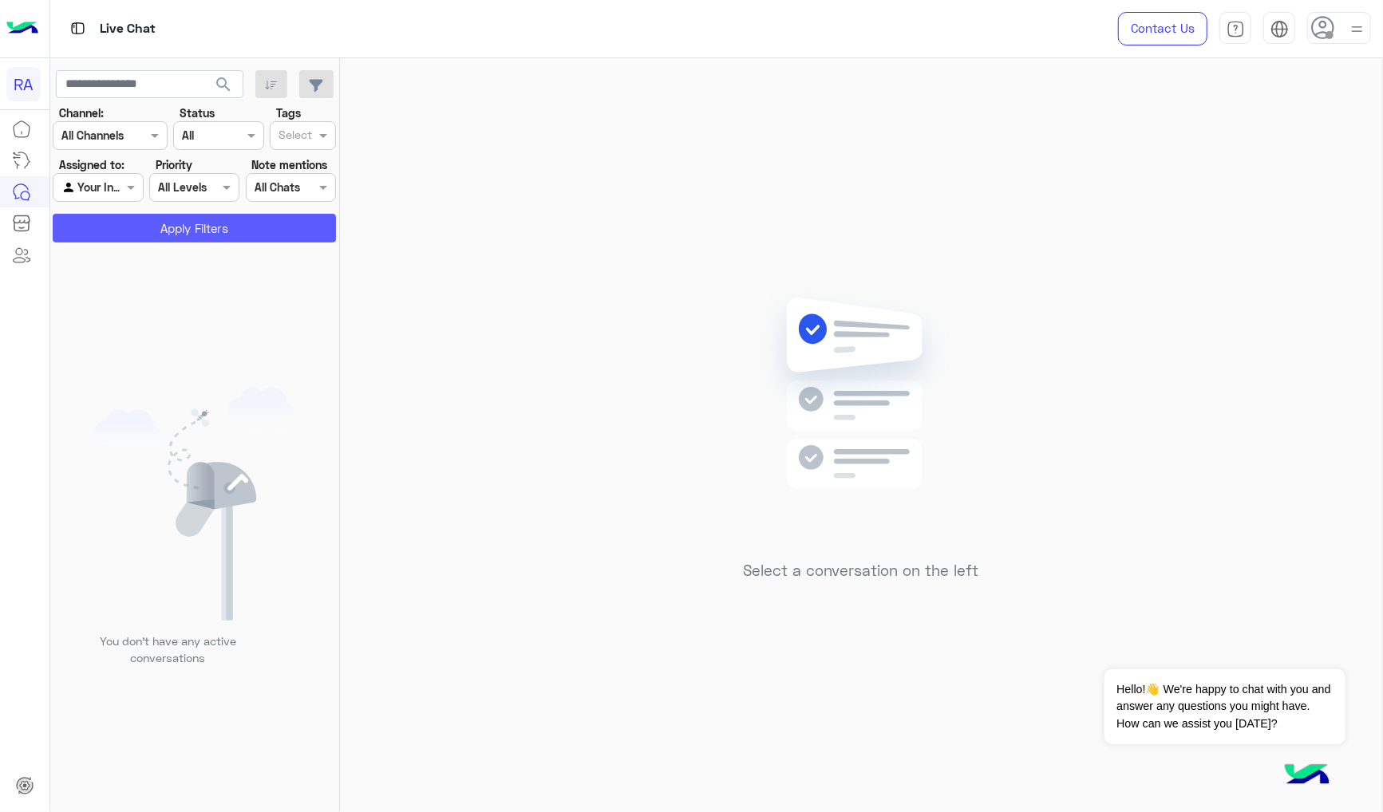 This screenshot has height=812, width=1383. What do you see at coordinates (128, 29) in the screenshot?
I see `p: Live Chat` at bounding box center [128, 29].